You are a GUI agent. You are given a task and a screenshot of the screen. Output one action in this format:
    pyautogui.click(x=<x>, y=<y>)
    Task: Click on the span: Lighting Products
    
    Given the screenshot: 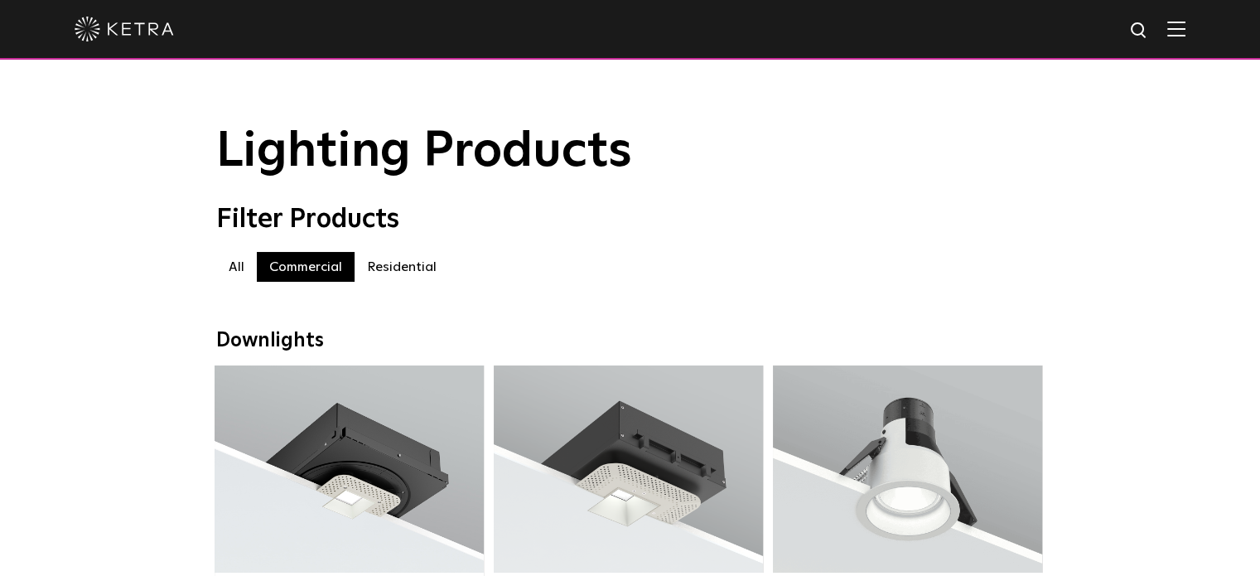 What is the action you would take?
    pyautogui.click(x=424, y=152)
    